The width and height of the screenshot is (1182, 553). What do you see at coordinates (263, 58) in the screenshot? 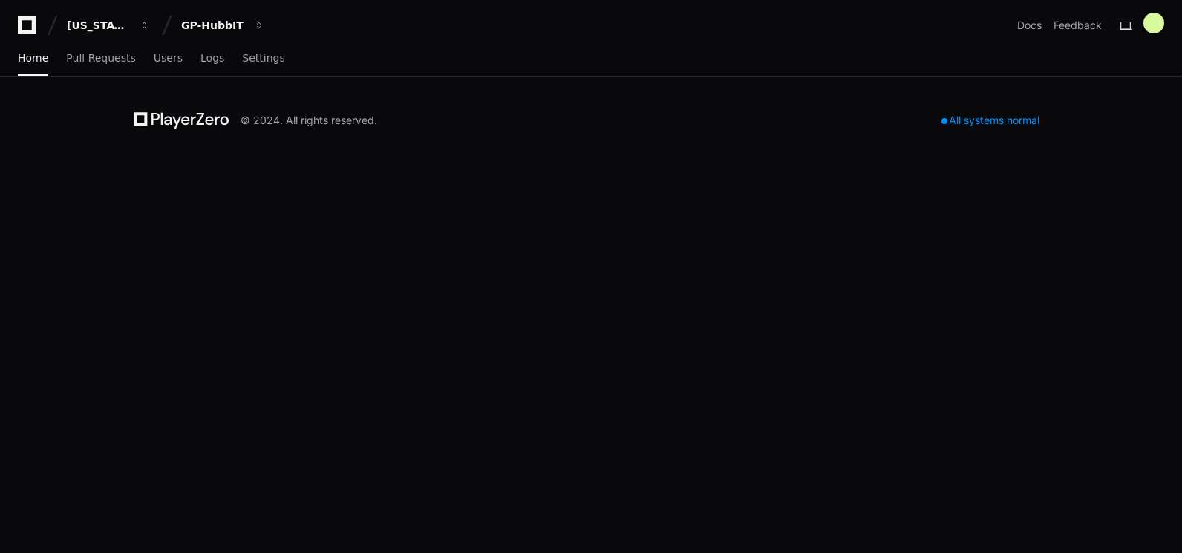
I see `span: Settings` at bounding box center [263, 58].